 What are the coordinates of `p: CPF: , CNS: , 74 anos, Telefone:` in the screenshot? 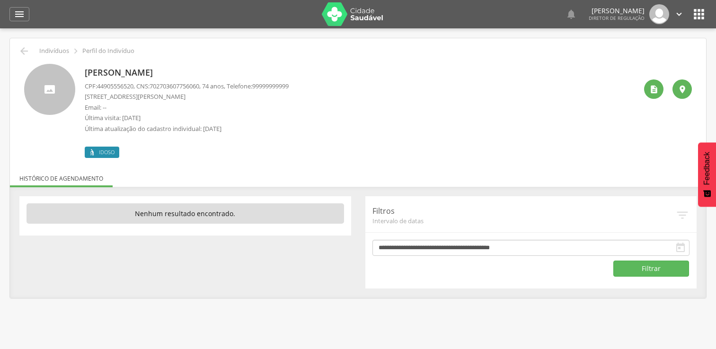 It's located at (186, 86).